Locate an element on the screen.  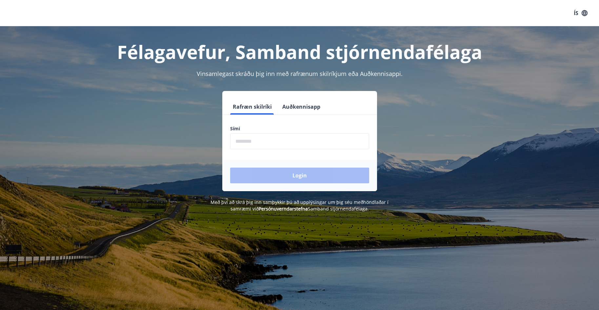
a: Persónuverndarstefna is located at coordinates (283, 209).